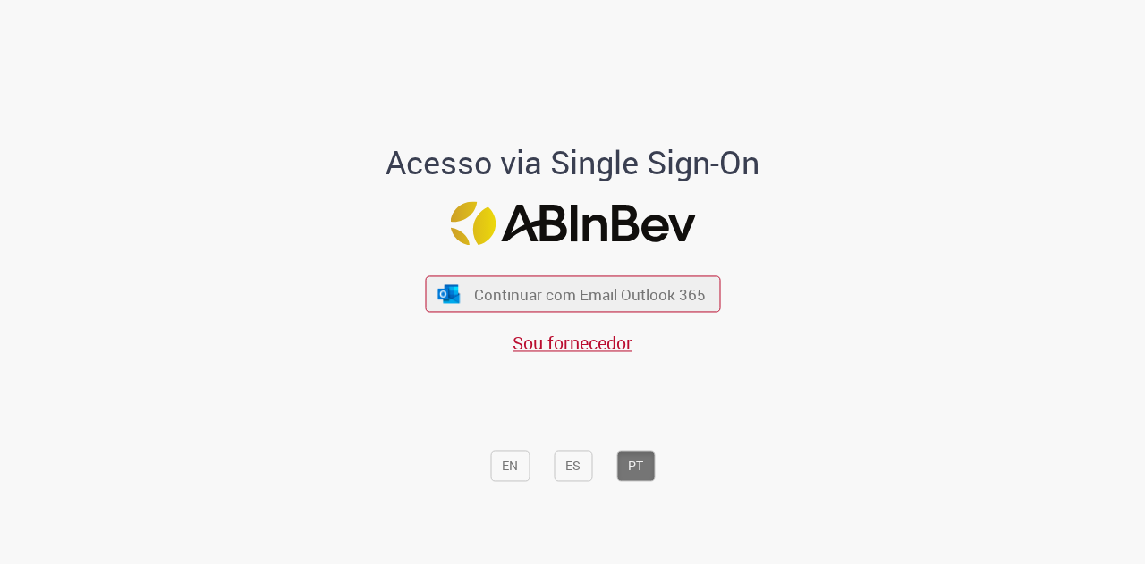  What do you see at coordinates (510, 466) in the screenshot?
I see `button: EN` at bounding box center [510, 466].